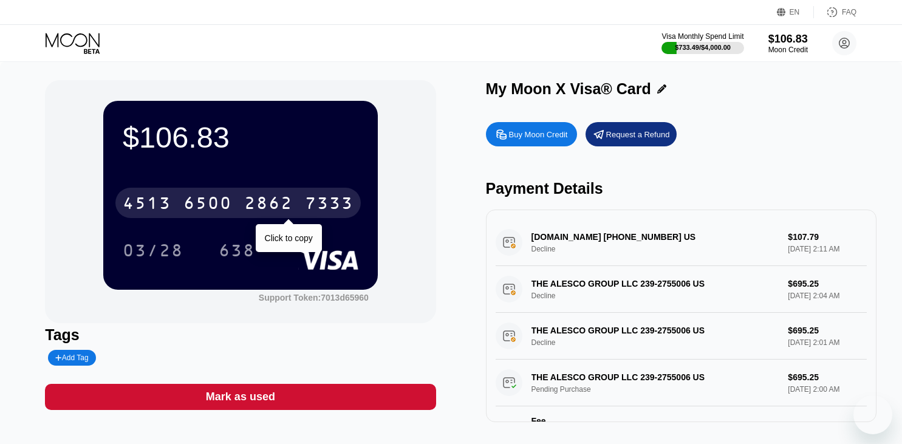 Image resolution: width=902 pixels, height=444 pixels. Describe the element at coordinates (788, 50) in the screenshot. I see `div: Moon Credit` at that location.